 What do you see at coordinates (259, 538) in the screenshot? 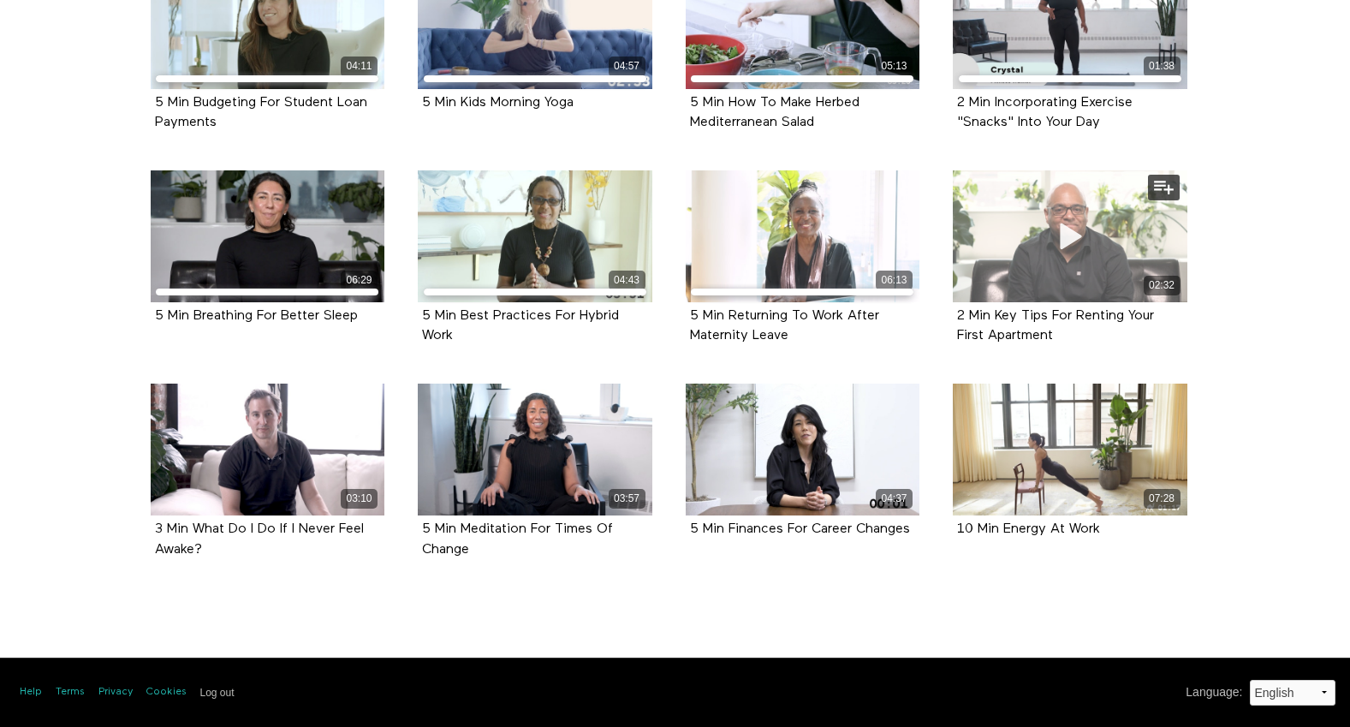
I see `a: 3 Min What Do I Do If I Never Feel Awake?` at bounding box center [259, 538].